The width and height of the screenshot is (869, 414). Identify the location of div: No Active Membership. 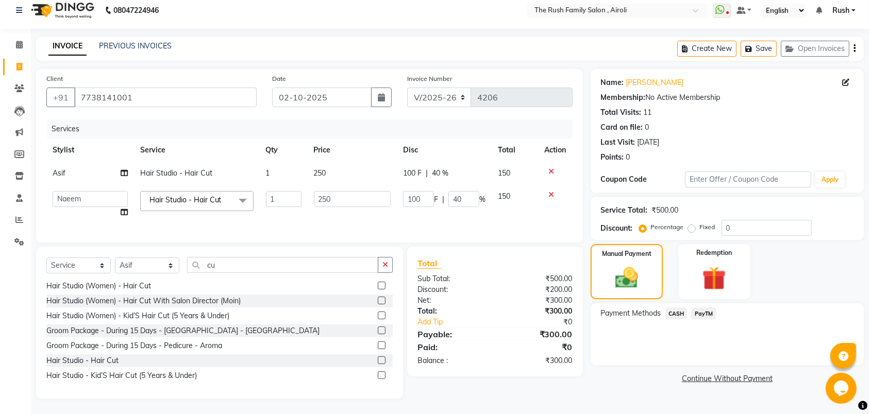
(727, 97).